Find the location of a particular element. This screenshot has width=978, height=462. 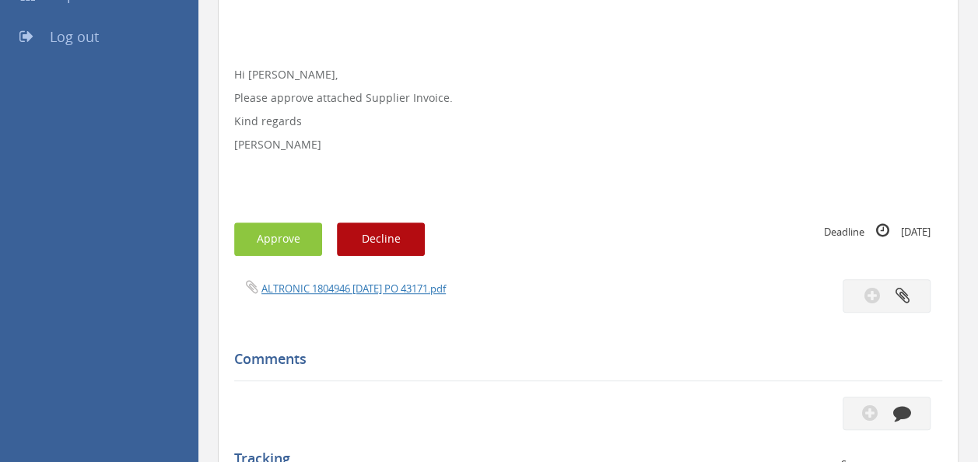

h5: Comments is located at coordinates (582, 359).